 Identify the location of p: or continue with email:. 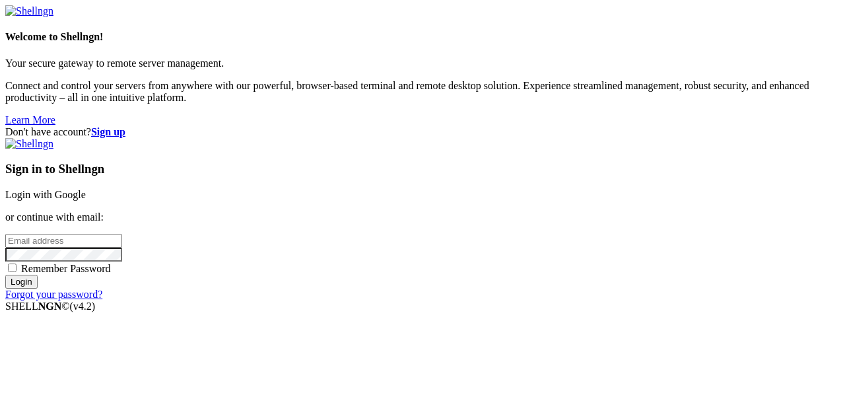
(422, 217).